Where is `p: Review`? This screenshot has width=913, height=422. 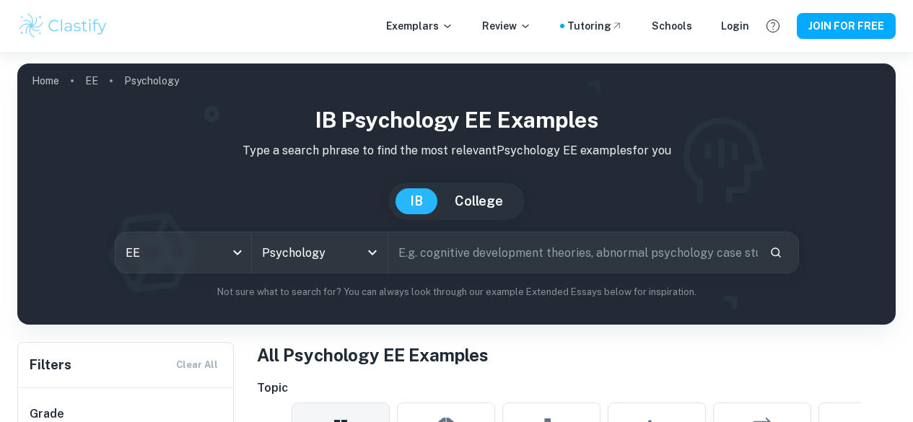
p: Review is located at coordinates (507, 26).